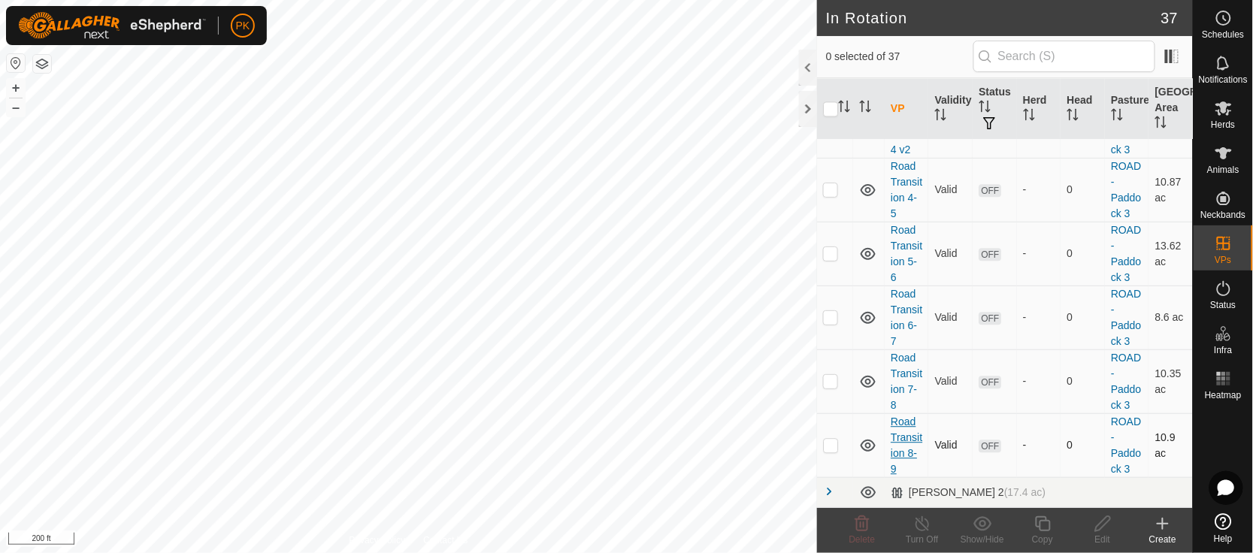  Describe the element at coordinates (1223, 305) in the screenshot. I see `span: Status` at that location.